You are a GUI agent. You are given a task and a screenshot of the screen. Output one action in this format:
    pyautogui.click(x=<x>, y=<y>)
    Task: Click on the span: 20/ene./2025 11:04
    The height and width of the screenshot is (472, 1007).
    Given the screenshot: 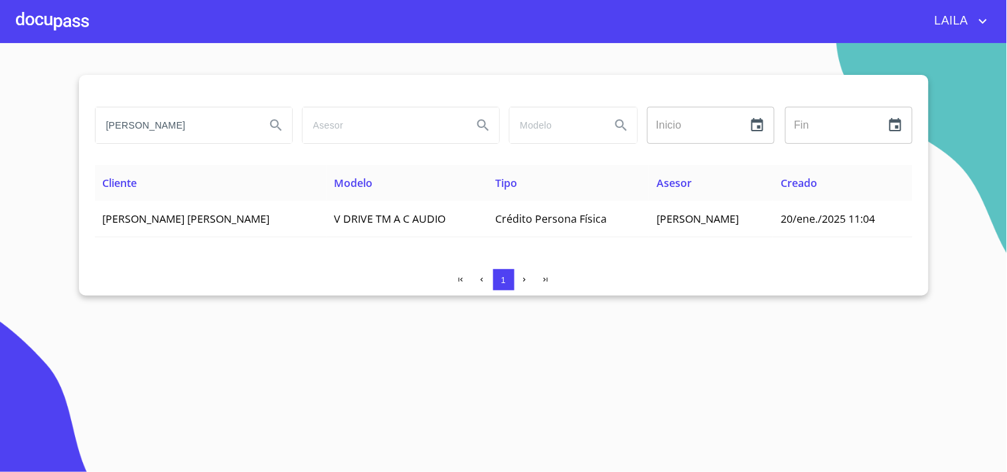 What is the action you would take?
    pyautogui.click(x=827, y=219)
    